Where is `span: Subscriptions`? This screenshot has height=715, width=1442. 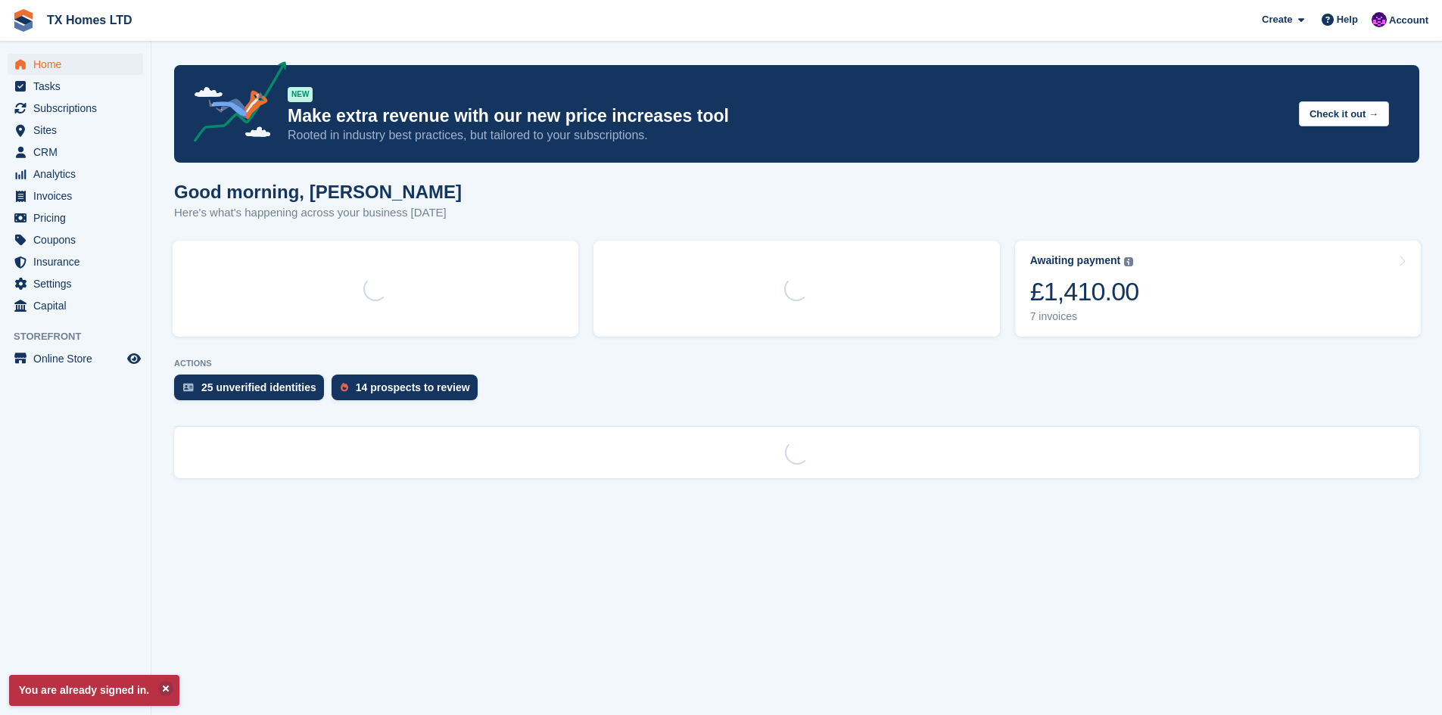
span: Subscriptions is located at coordinates (79, 108).